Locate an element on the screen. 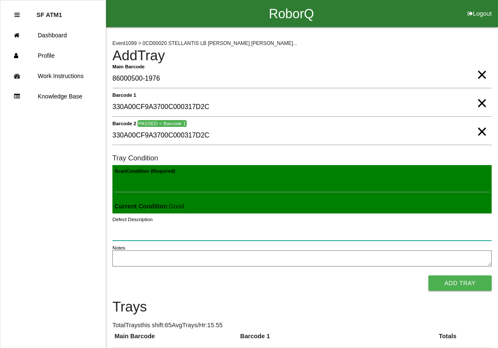 This screenshot has height=348, width=498. a: Knowledge Base is located at coordinates (53, 96).